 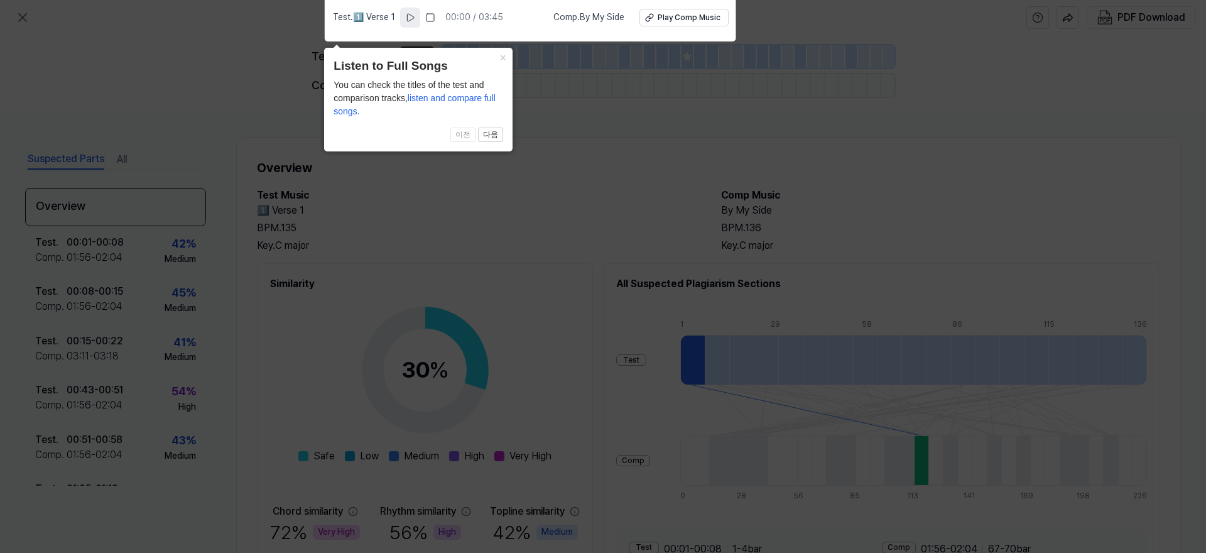 What do you see at coordinates (684, 18) in the screenshot?
I see `a: Play Comp Music` at bounding box center [684, 18].